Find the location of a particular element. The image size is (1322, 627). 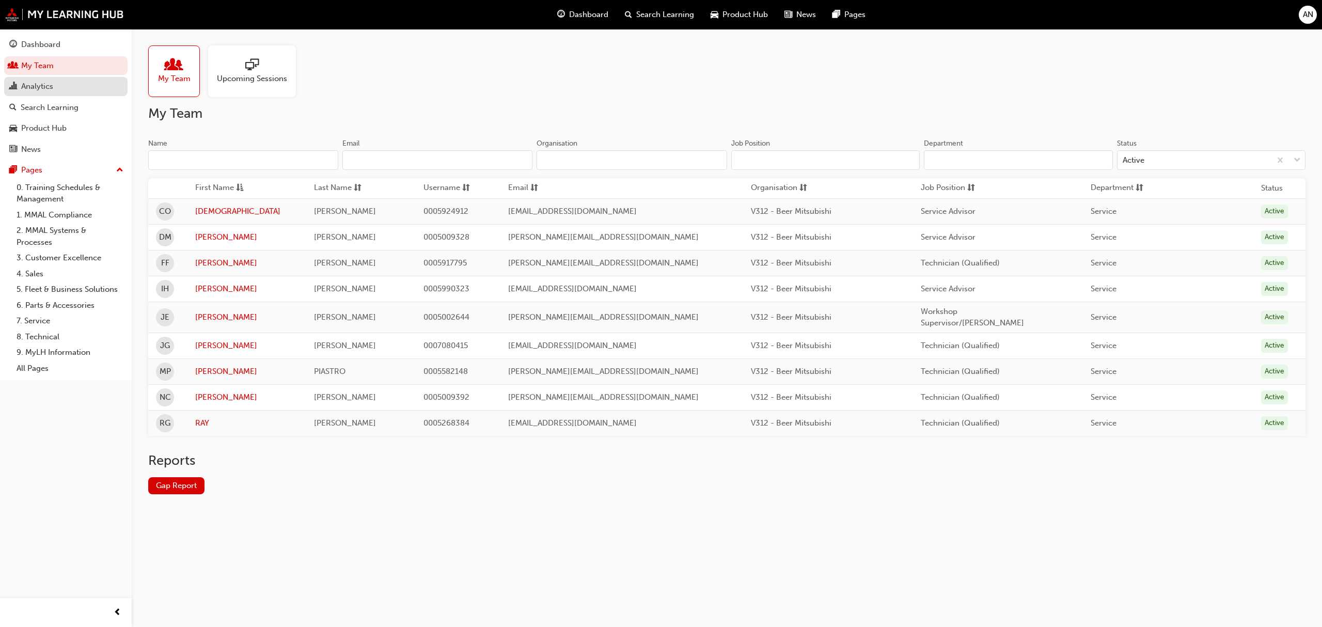

a: 1. MMAL Compliance is located at coordinates (70, 215).